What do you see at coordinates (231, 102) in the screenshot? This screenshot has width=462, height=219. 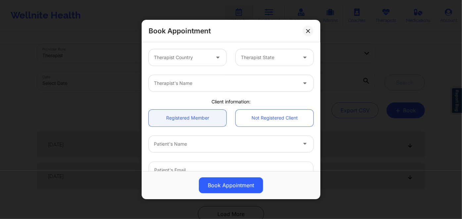 I see `div: Client information:` at bounding box center [231, 102].